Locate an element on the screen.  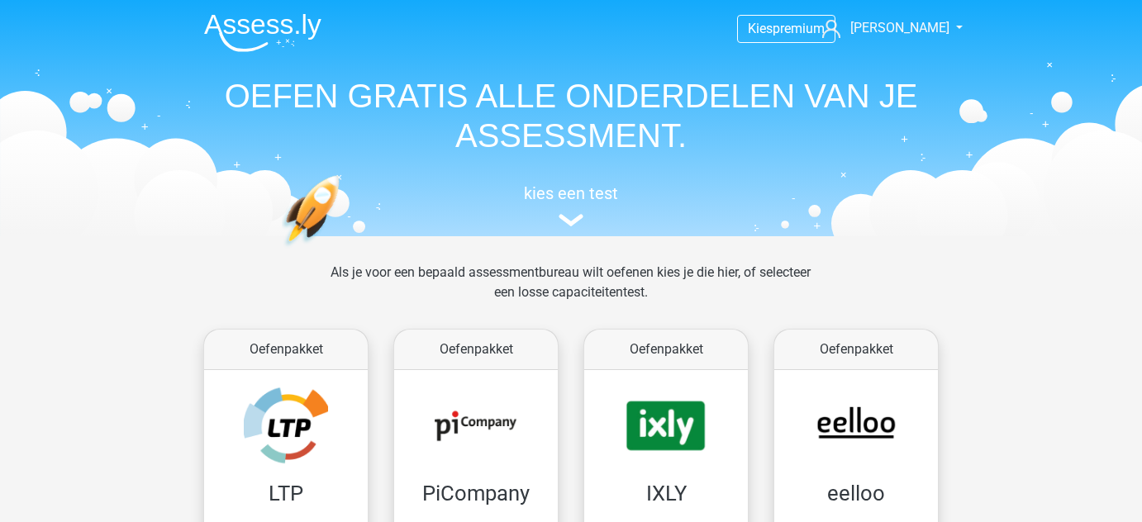
h1: OEFEN GRATIS ALLE ONDERDELEN VAN JE ASSESSMENT. is located at coordinates (571, 116).